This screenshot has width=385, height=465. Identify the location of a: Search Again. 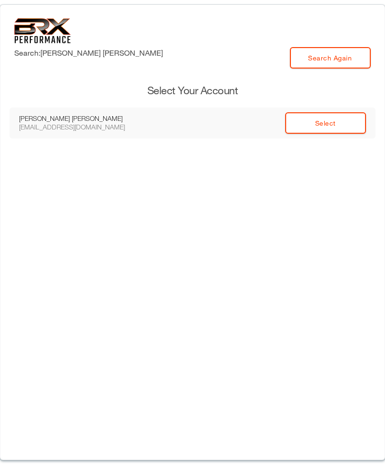
(331, 58).